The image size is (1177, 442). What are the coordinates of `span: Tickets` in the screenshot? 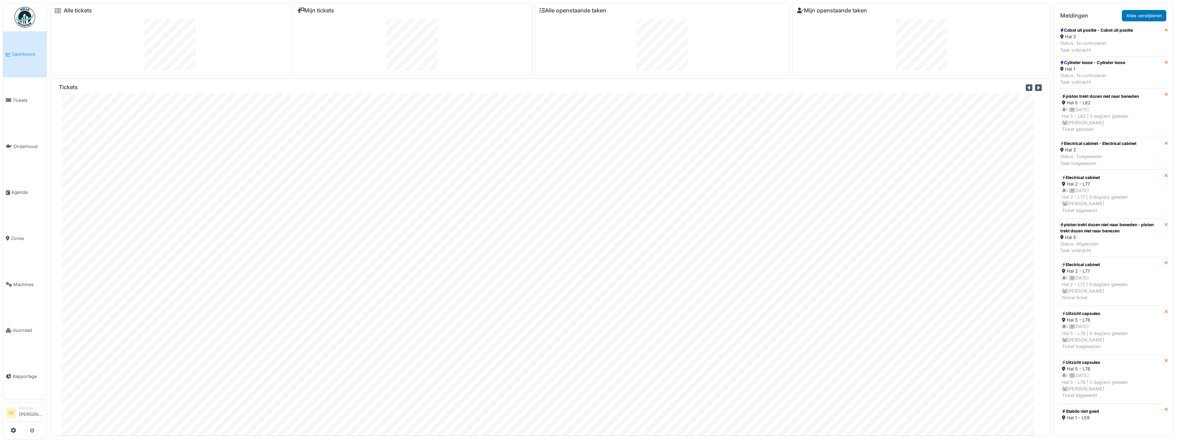 It's located at (28, 100).